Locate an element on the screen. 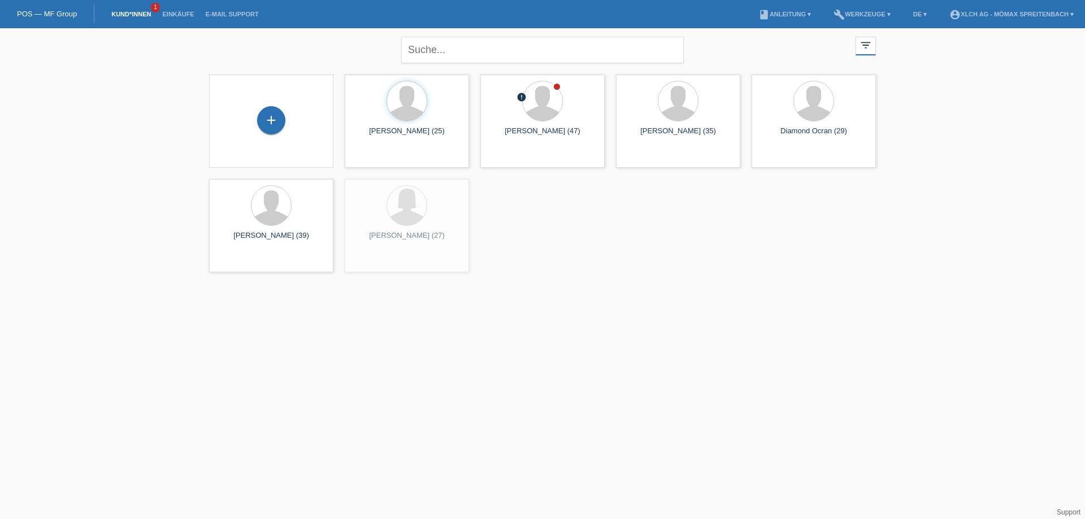 The image size is (1085, 519). a: POS — MF Group is located at coordinates (47, 14).